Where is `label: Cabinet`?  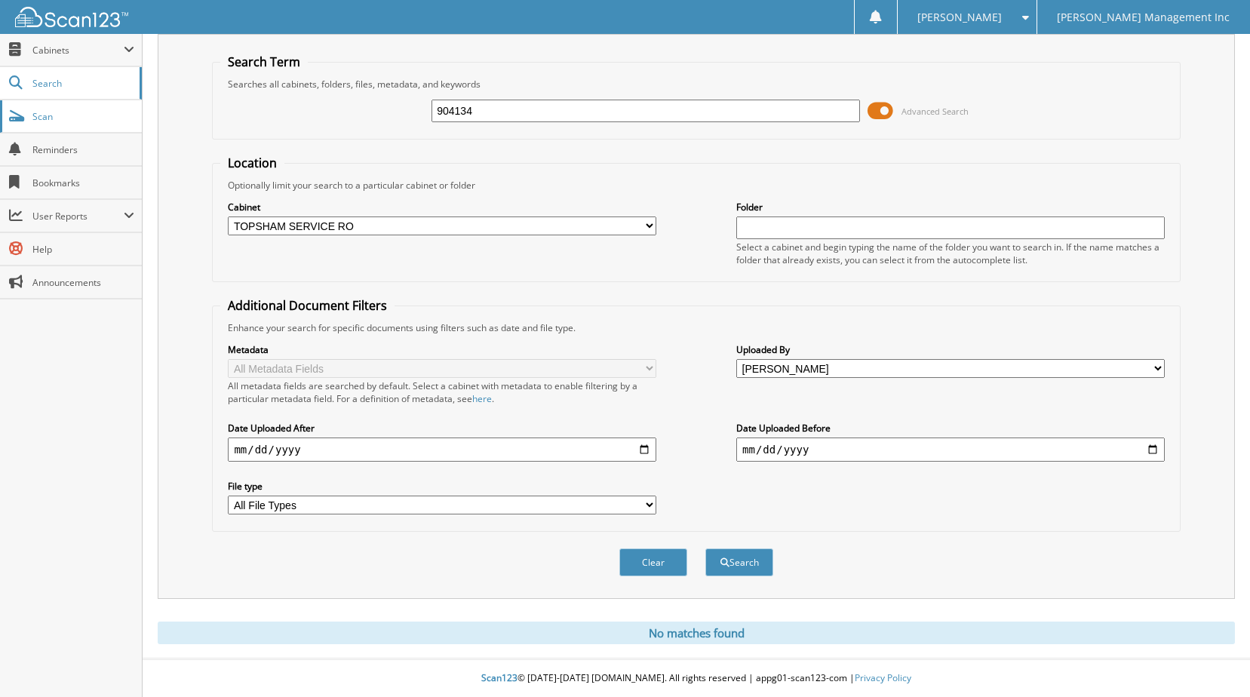 label: Cabinet is located at coordinates (442, 207).